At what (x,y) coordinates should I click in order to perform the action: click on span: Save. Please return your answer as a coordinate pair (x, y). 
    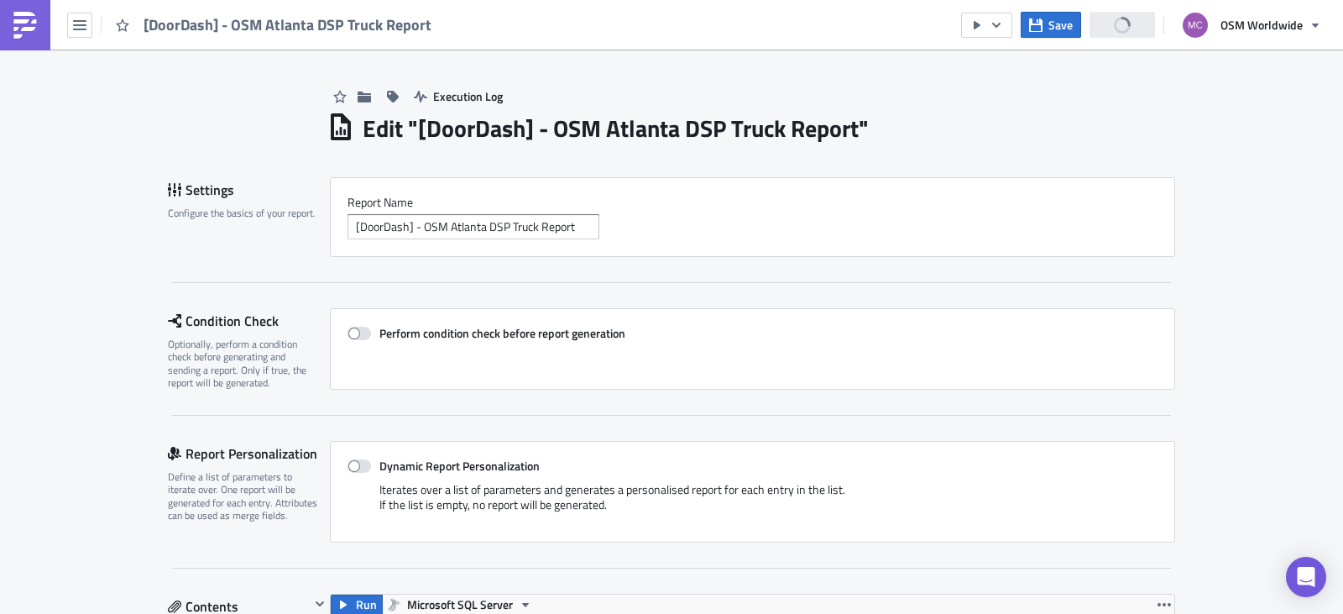
    Looking at the image, I should click on (1060, 24).